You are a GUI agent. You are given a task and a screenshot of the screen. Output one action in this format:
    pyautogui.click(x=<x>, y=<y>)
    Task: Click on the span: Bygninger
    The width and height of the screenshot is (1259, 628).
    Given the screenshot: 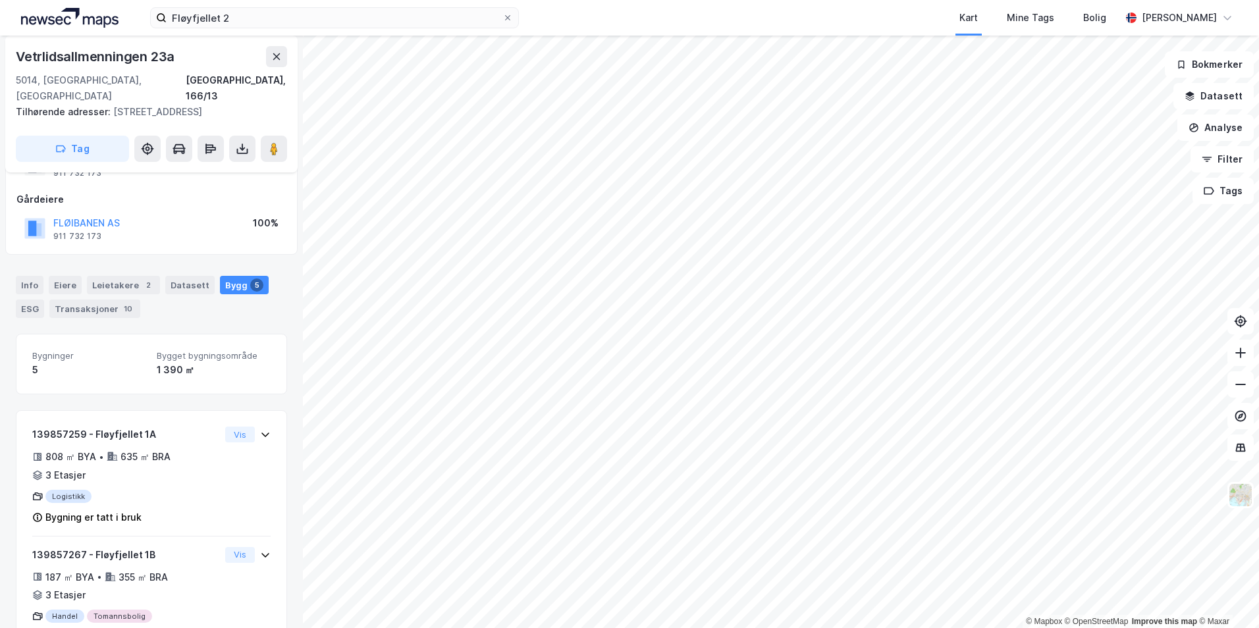 What is the action you would take?
    pyautogui.click(x=89, y=356)
    